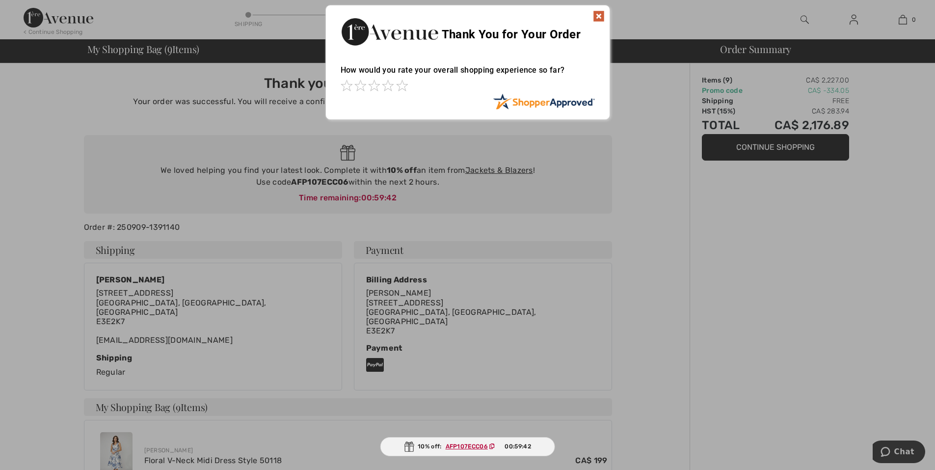 The height and width of the screenshot is (470, 935). What do you see at coordinates (31, 11) in the screenshot?
I see `span: Chat` at bounding box center [31, 11].